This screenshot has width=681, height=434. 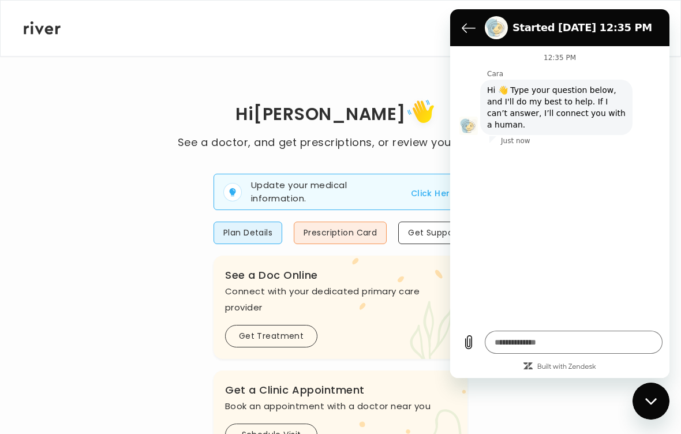 What do you see at coordinates (324, 192) in the screenshot?
I see `p: Update your medical information.` at bounding box center [324, 192].